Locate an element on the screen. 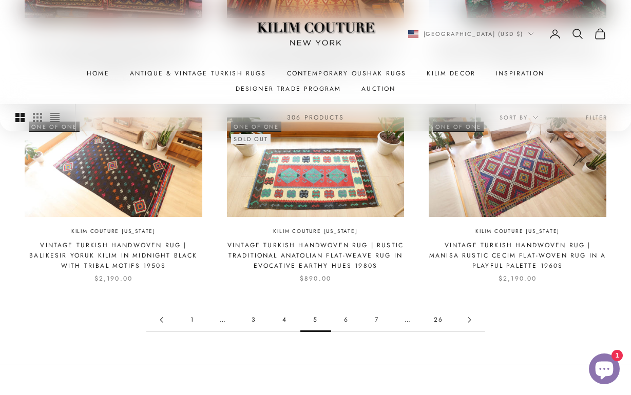 Image resolution: width=631 pixels, height=395 pixels. summary: Kilim Decor is located at coordinates (451, 73).